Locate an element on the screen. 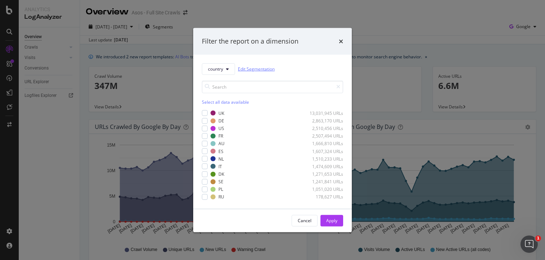  div: times is located at coordinates (341, 41).